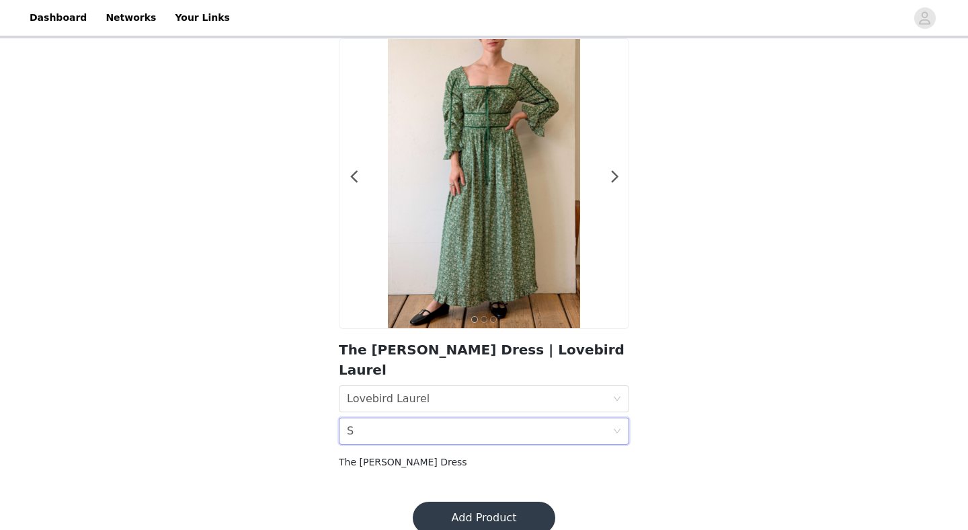 This screenshot has height=530, width=968. What do you see at coordinates (484, 319) in the screenshot?
I see `button: 2` at bounding box center [484, 319].